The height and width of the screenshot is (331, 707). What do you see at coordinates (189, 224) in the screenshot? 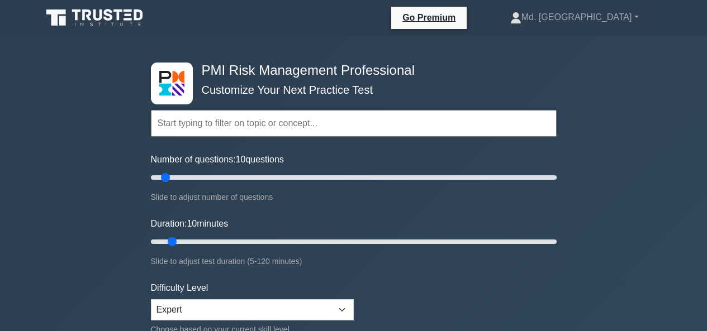
I see `label: Duration: minutes` at bounding box center [189, 224].